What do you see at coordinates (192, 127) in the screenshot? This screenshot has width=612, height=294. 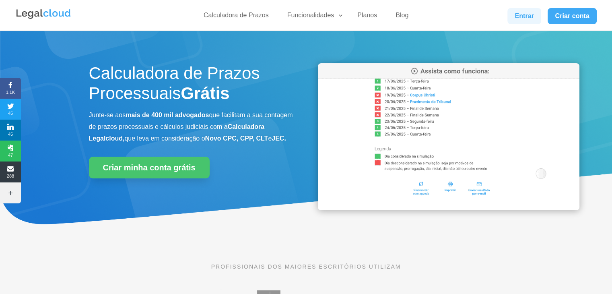 I see `p: Junte-se aos que facilitam a sua contagem de prazos processuais e cálculos judiciais com a que le...` at bounding box center [192, 127].